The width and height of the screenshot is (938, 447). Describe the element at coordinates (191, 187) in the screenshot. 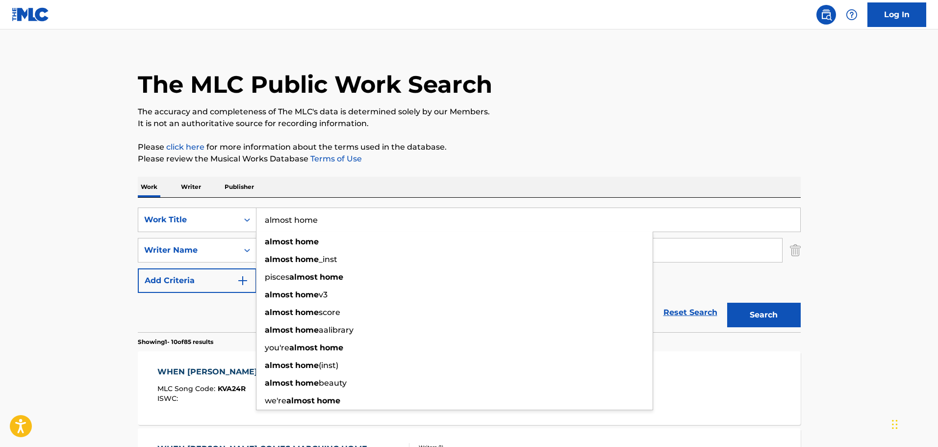

I see `p: Writer` at that location.